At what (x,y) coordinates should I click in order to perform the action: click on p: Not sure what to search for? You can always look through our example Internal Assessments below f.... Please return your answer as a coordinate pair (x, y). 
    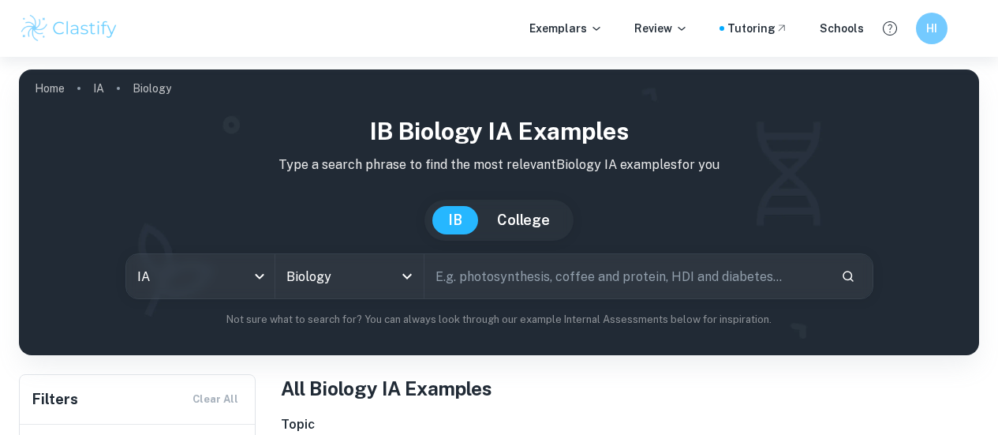
    Looking at the image, I should click on (499, 320).